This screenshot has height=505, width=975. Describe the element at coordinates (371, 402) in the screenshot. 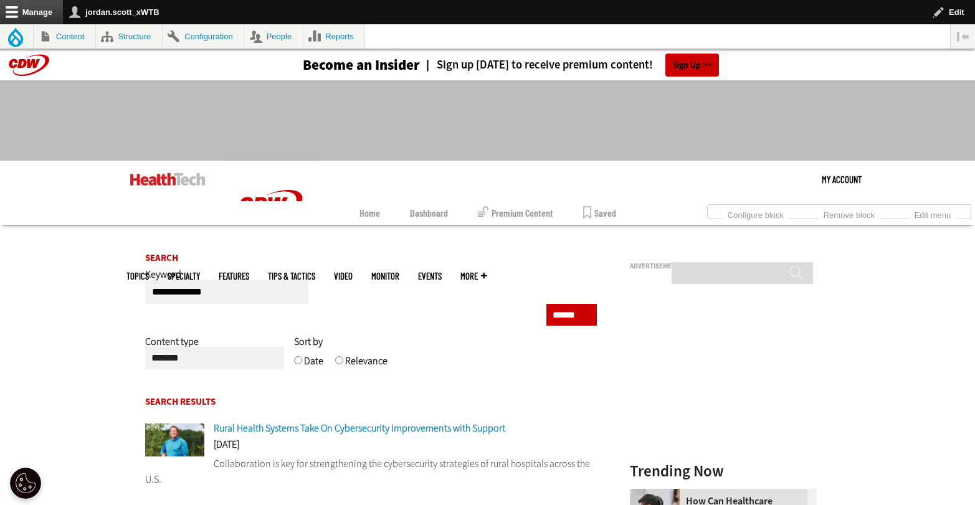

I see `h2: Search Results` at that location.